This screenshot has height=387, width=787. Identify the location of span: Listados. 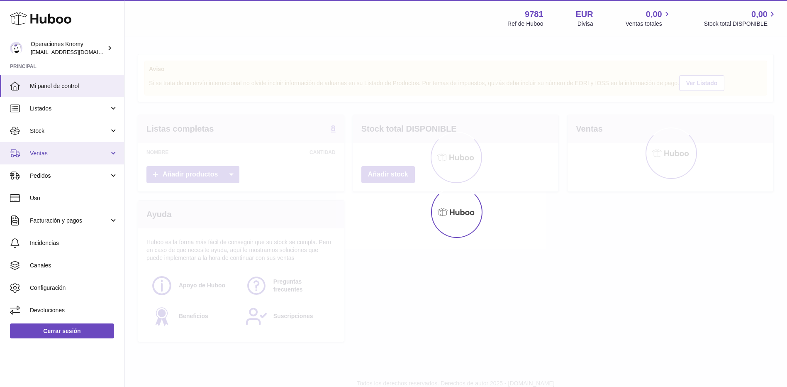
(69, 108).